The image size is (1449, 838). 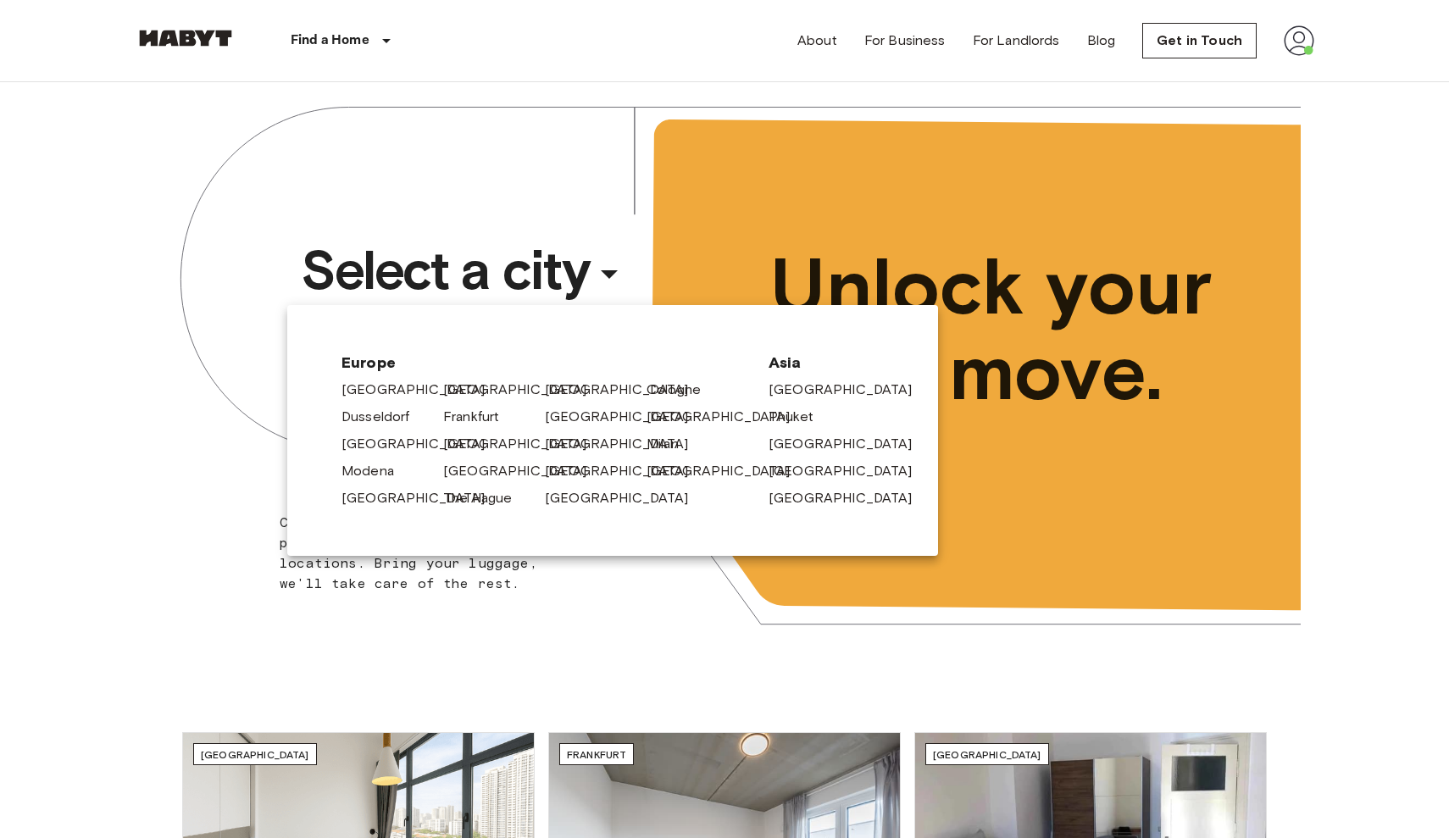 What do you see at coordinates (486, 498) in the screenshot?
I see `a: The Hague` at bounding box center [486, 498].